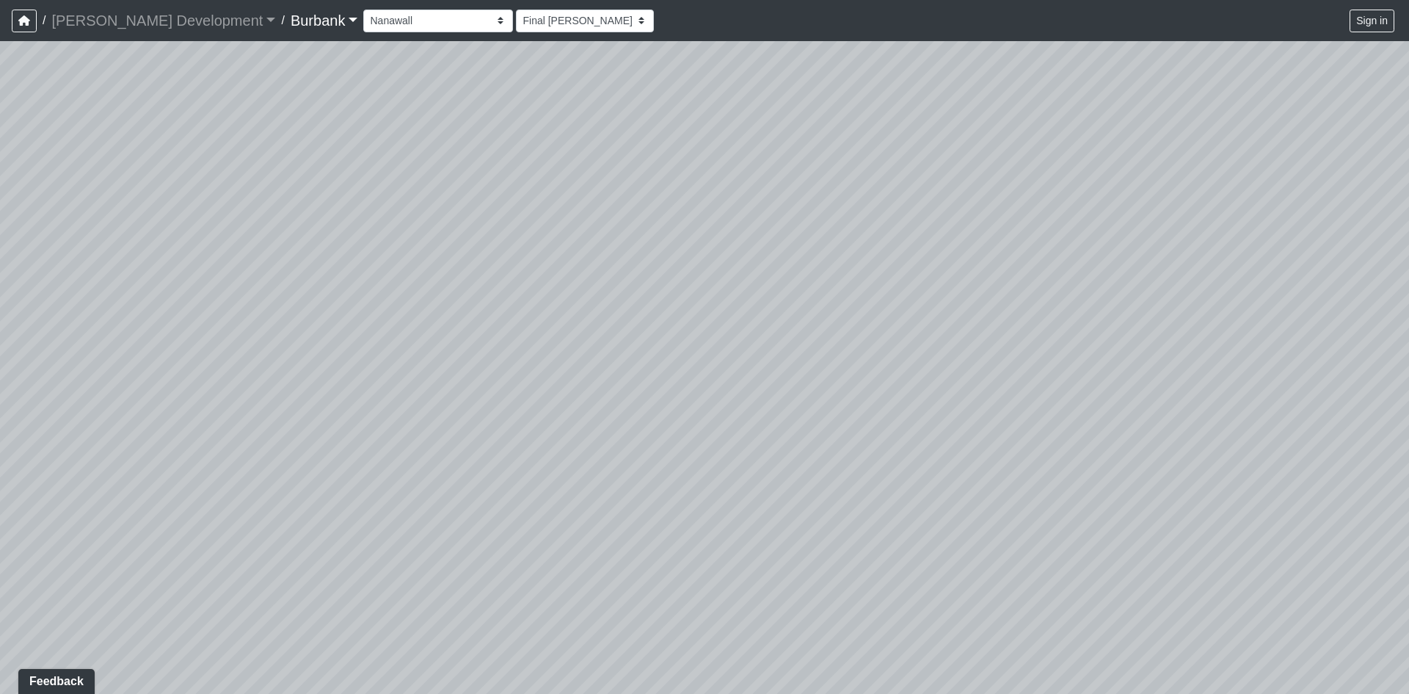  I want to click on a: Burbank, so click(324, 21).